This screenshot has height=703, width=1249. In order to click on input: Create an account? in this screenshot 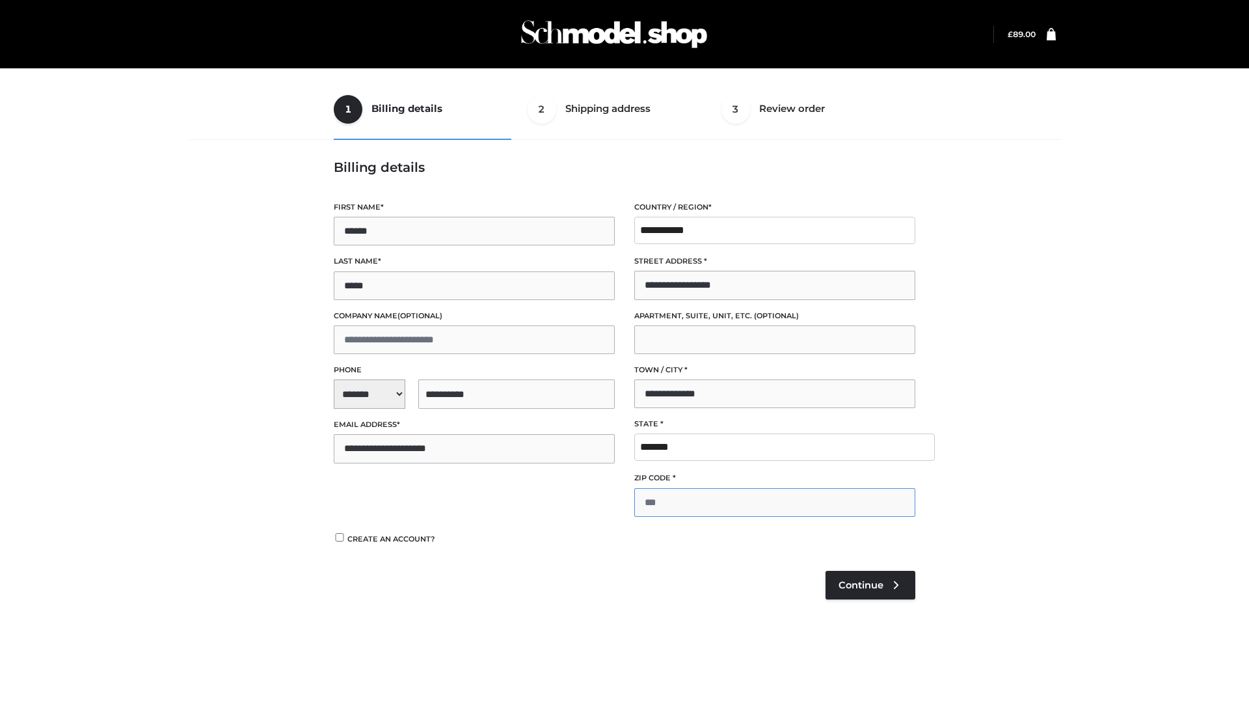, I will do `click(340, 537)`.